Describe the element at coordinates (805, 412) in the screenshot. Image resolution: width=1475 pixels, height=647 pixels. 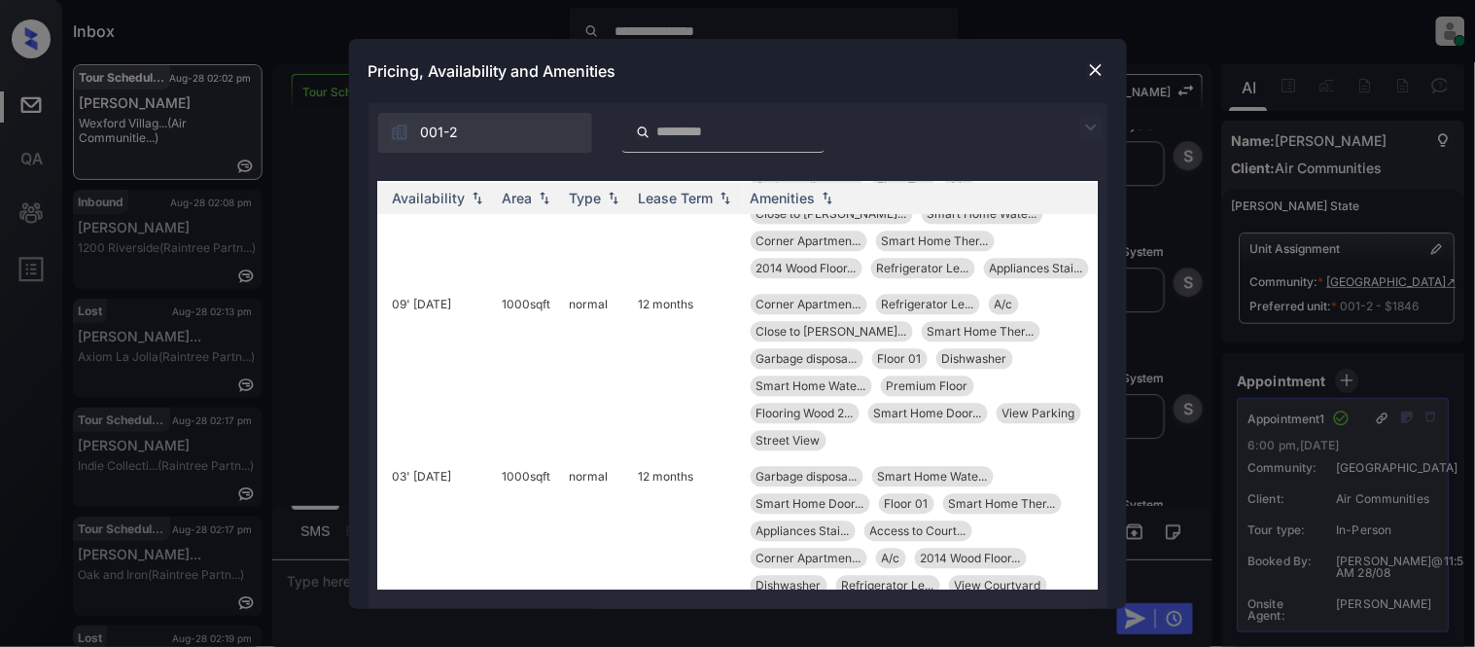
I see `span: Flooring Wood 2...` at that location.